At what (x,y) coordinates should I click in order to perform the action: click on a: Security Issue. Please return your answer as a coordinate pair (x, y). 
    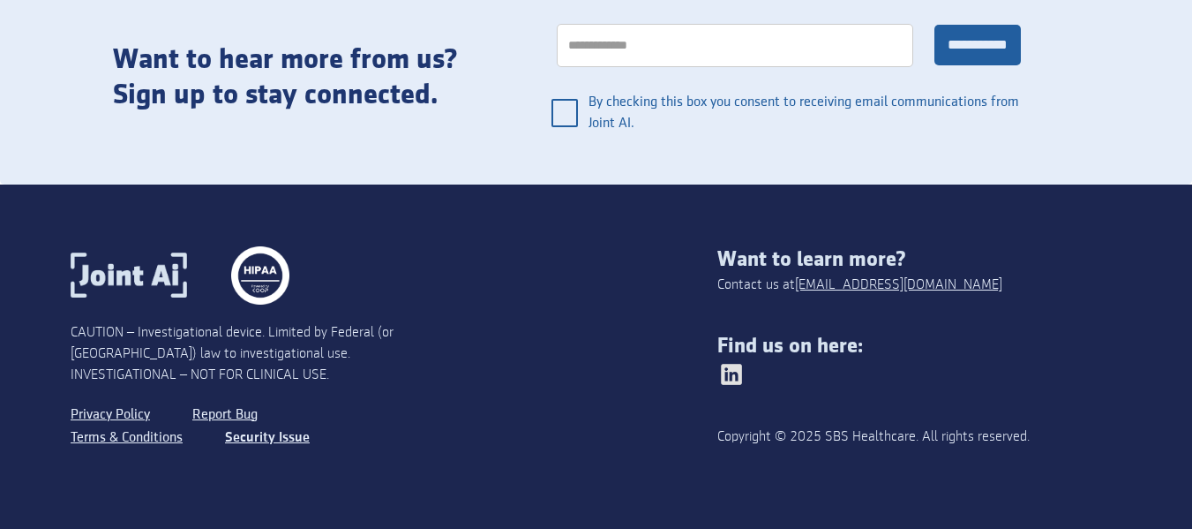
    Looking at the image, I should click on (267, 438).